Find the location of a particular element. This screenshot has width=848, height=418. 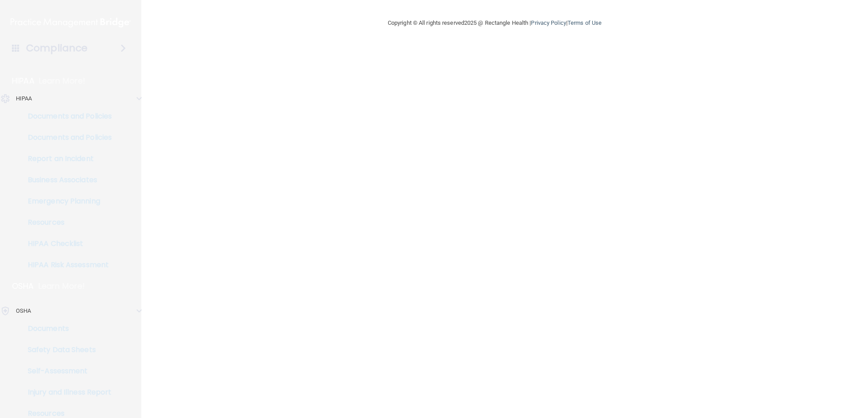

div: Copyright © All rights reserved 2025 @ Rectangle Health | | is located at coordinates (495, 23).